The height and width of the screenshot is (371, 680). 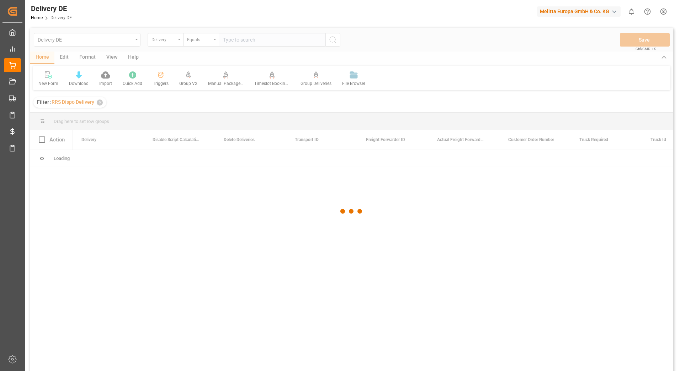 I want to click on button: show 0 new notifications, so click(x=631, y=11).